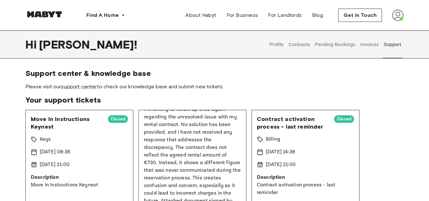 Image resolution: width=429 pixels, height=201 pixels. I want to click on button: Profile, so click(276, 44).